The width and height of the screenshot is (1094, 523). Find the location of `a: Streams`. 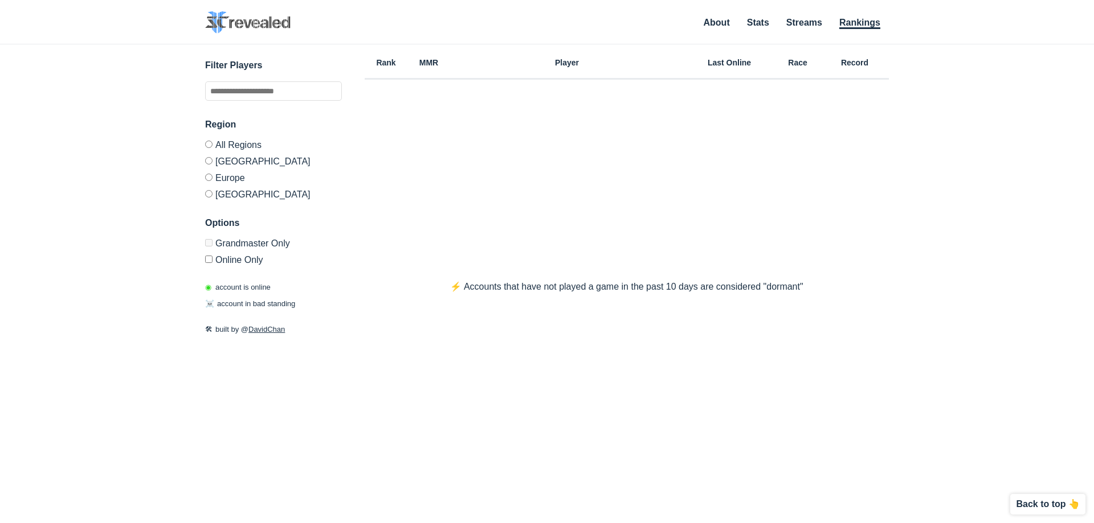

a: Streams is located at coordinates (804, 22).